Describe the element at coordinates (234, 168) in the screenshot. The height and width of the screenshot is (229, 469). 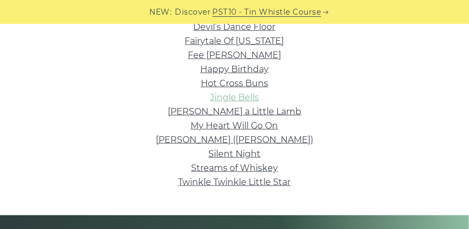
I see `a: Streams of Whiskey` at that location.